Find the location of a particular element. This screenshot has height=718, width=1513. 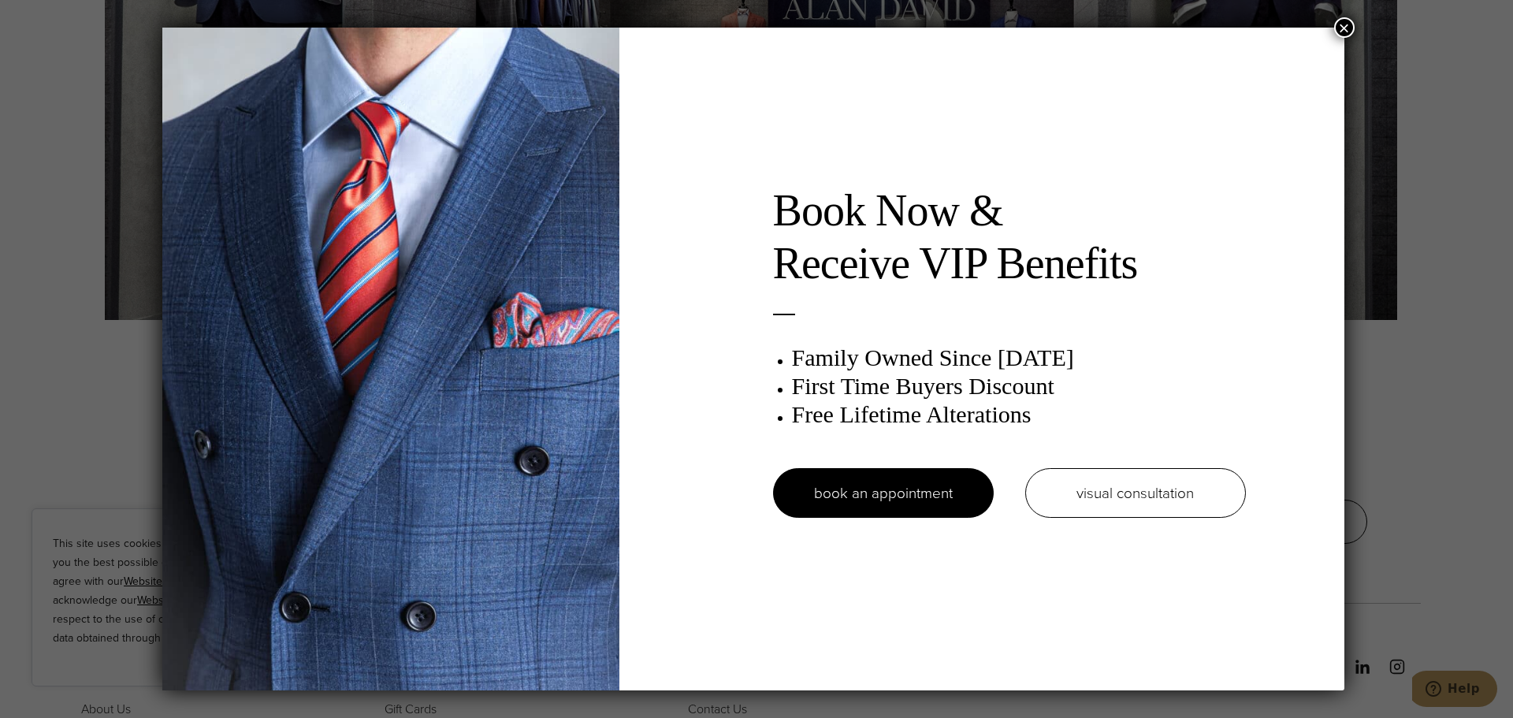

a: visual consultation is located at coordinates (1136, 493).